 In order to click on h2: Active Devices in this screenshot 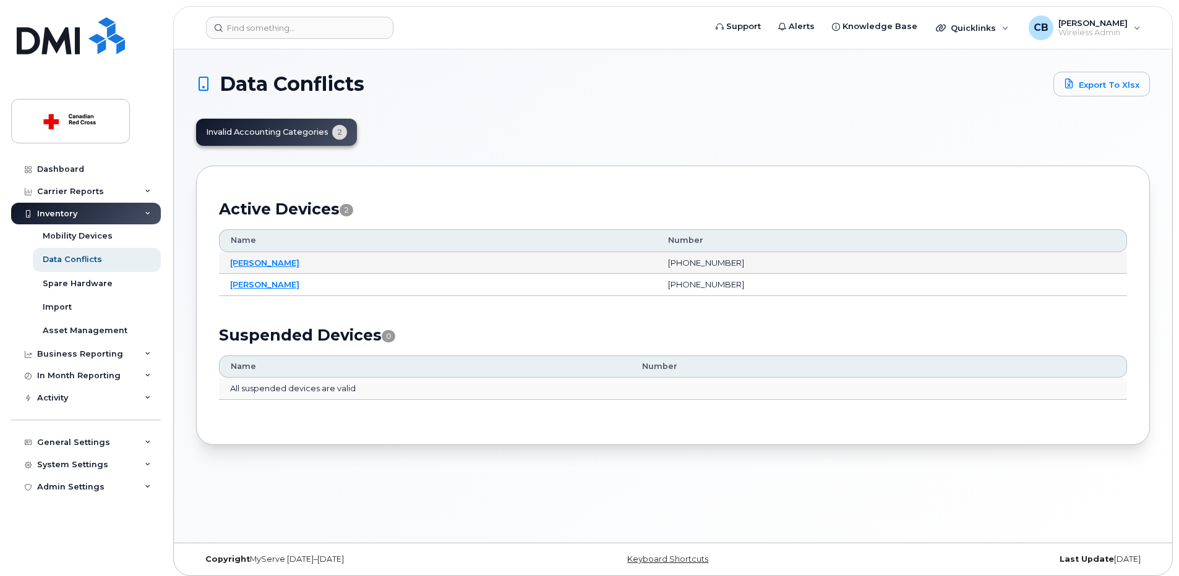, I will do `click(673, 209)`.